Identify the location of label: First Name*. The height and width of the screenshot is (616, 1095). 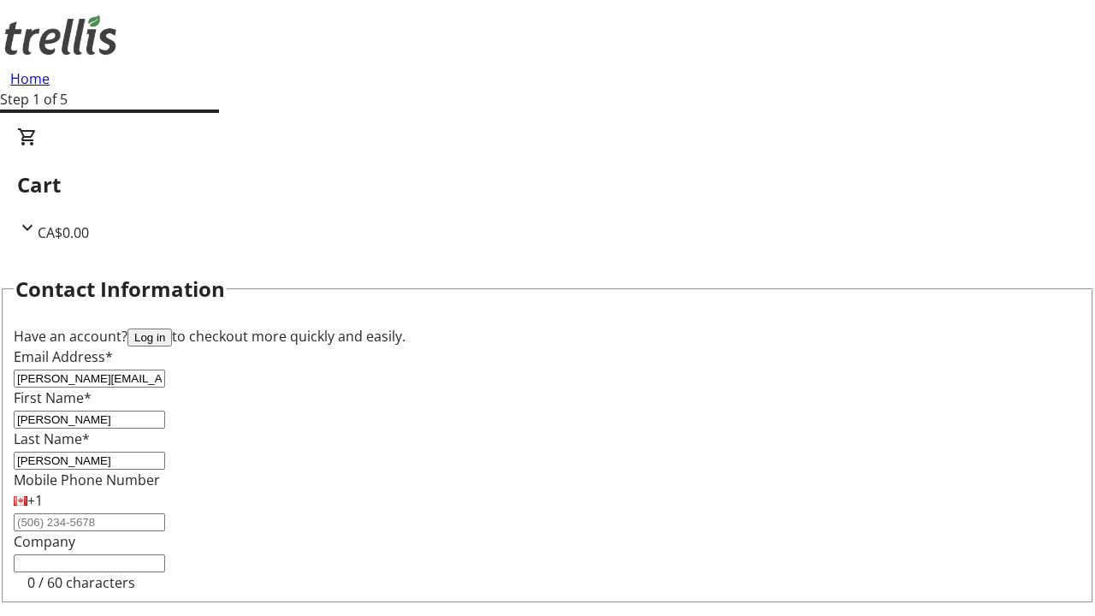
(52, 398).